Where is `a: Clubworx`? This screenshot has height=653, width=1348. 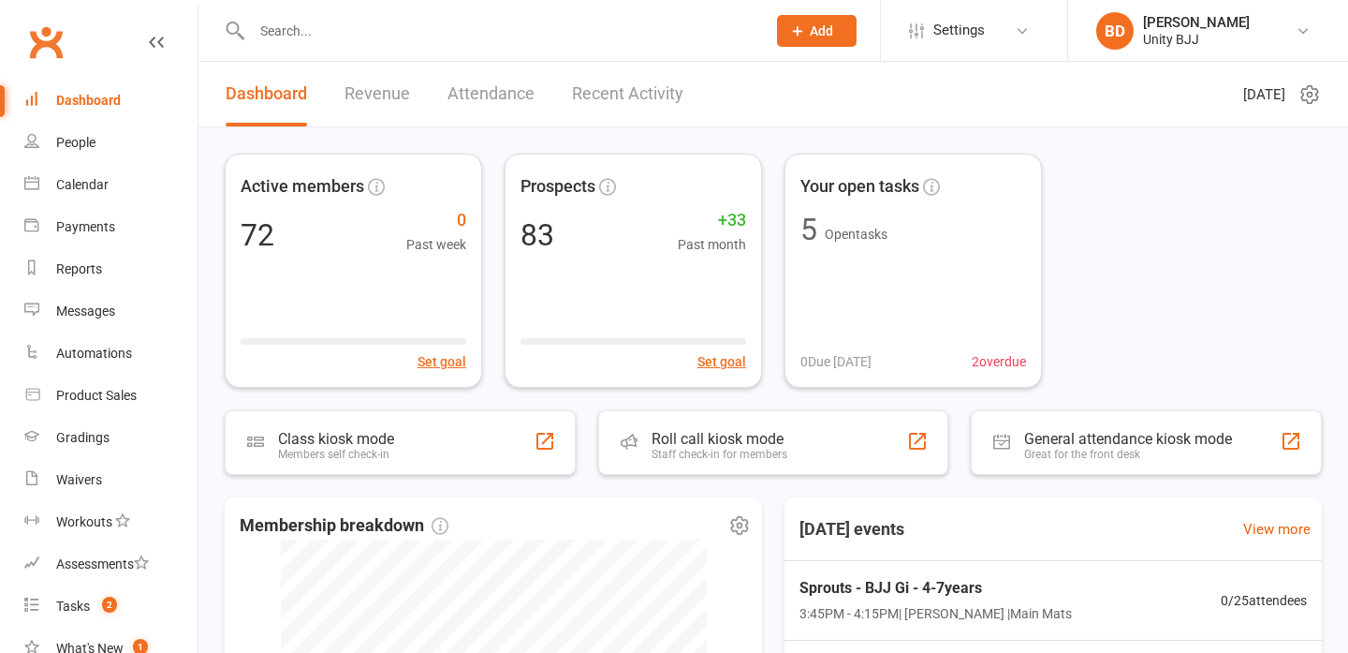
a: Clubworx is located at coordinates (46, 42).